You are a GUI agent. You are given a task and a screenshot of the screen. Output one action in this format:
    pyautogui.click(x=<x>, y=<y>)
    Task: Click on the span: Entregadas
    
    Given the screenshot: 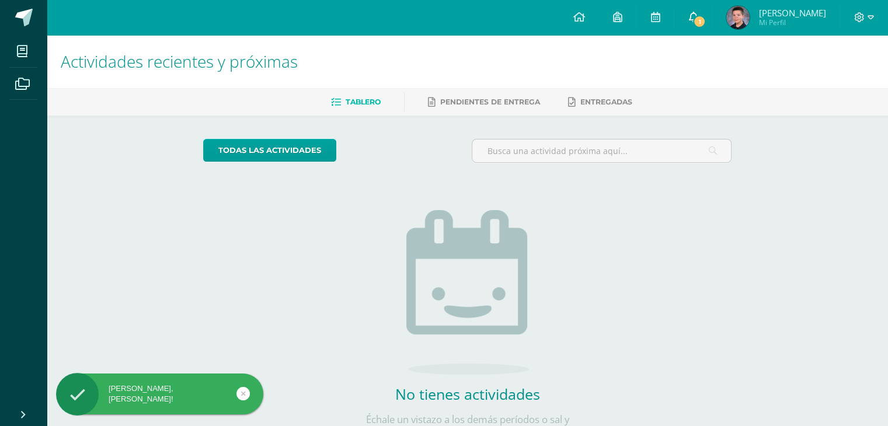 What is the action you would take?
    pyautogui.click(x=606, y=102)
    